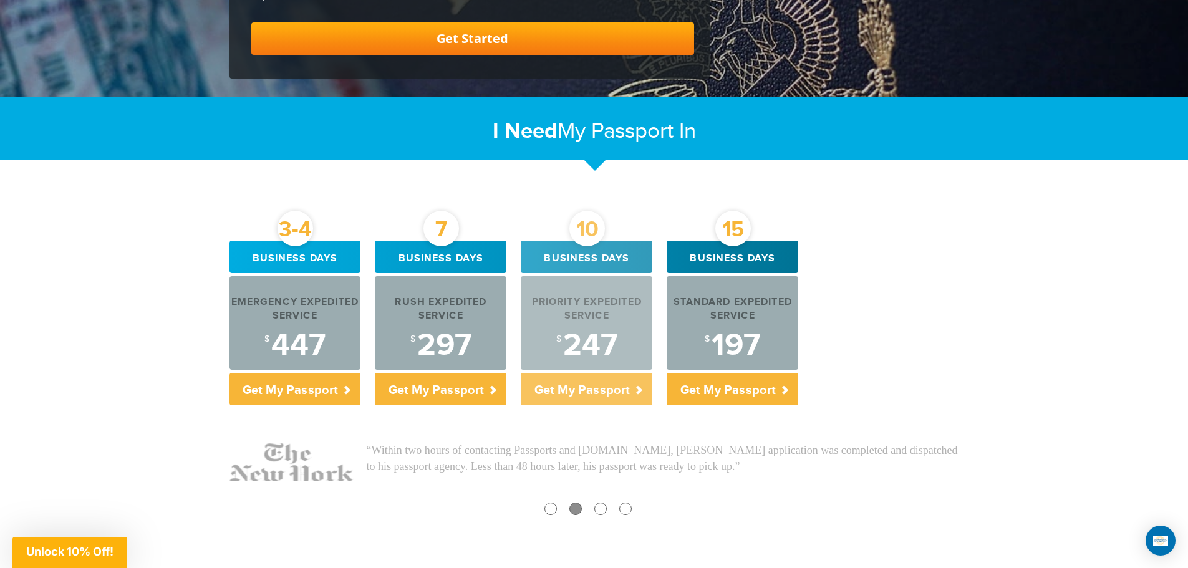 Image resolution: width=1188 pixels, height=568 pixels. What do you see at coordinates (440, 323) in the screenshot?
I see `a: 7 Business days Rush Expedited Service $297 Get My Passport` at bounding box center [440, 323].